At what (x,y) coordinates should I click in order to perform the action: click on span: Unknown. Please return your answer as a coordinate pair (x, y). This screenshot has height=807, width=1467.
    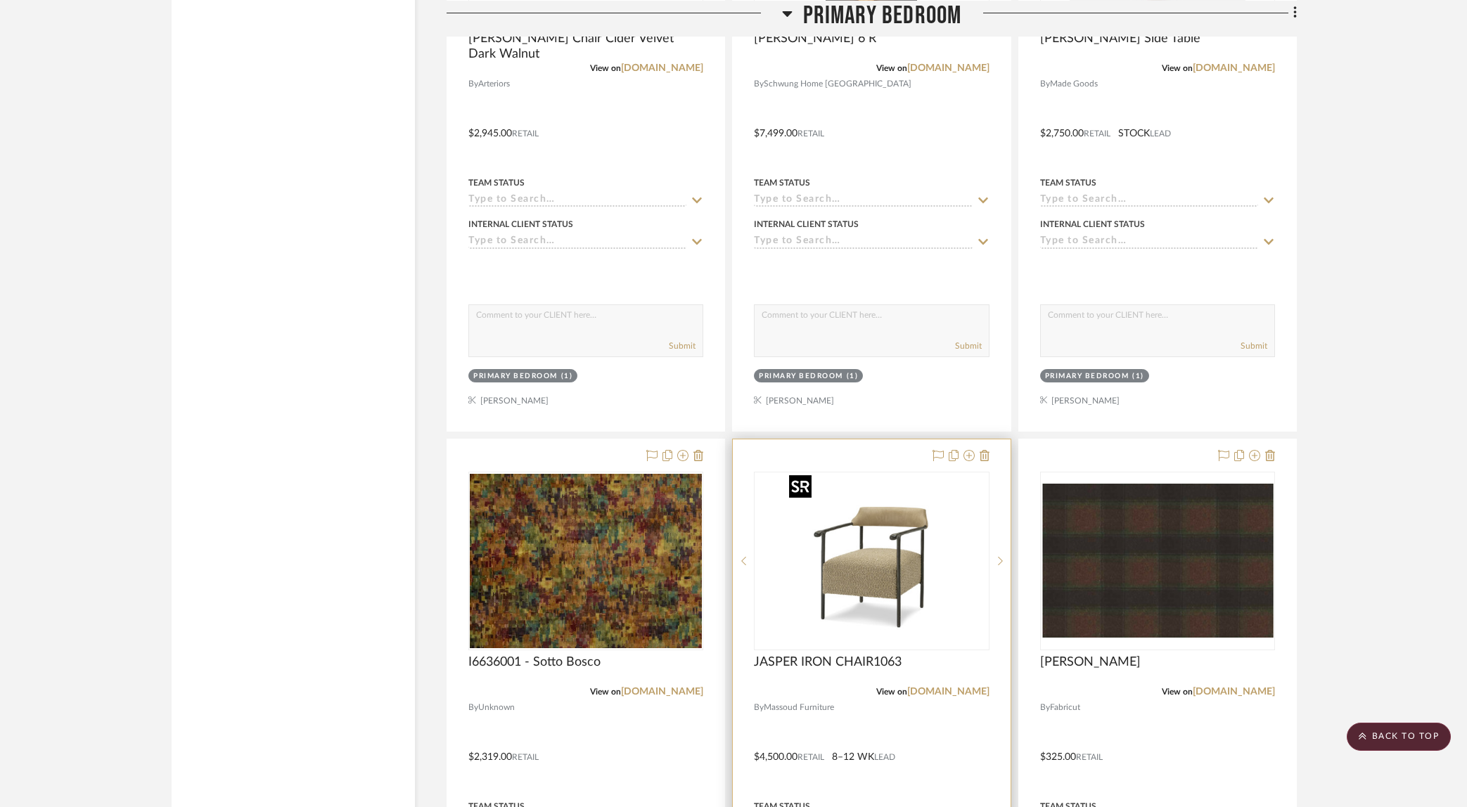
    Looking at the image, I should click on (496, 707).